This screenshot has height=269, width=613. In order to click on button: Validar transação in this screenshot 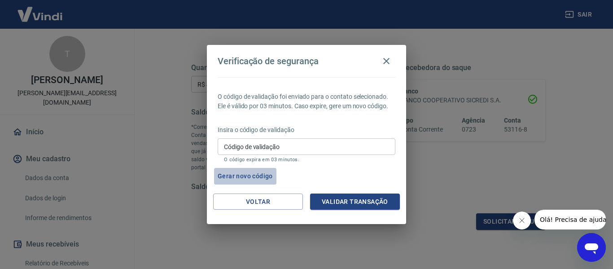, I will do `click(355, 201)`.